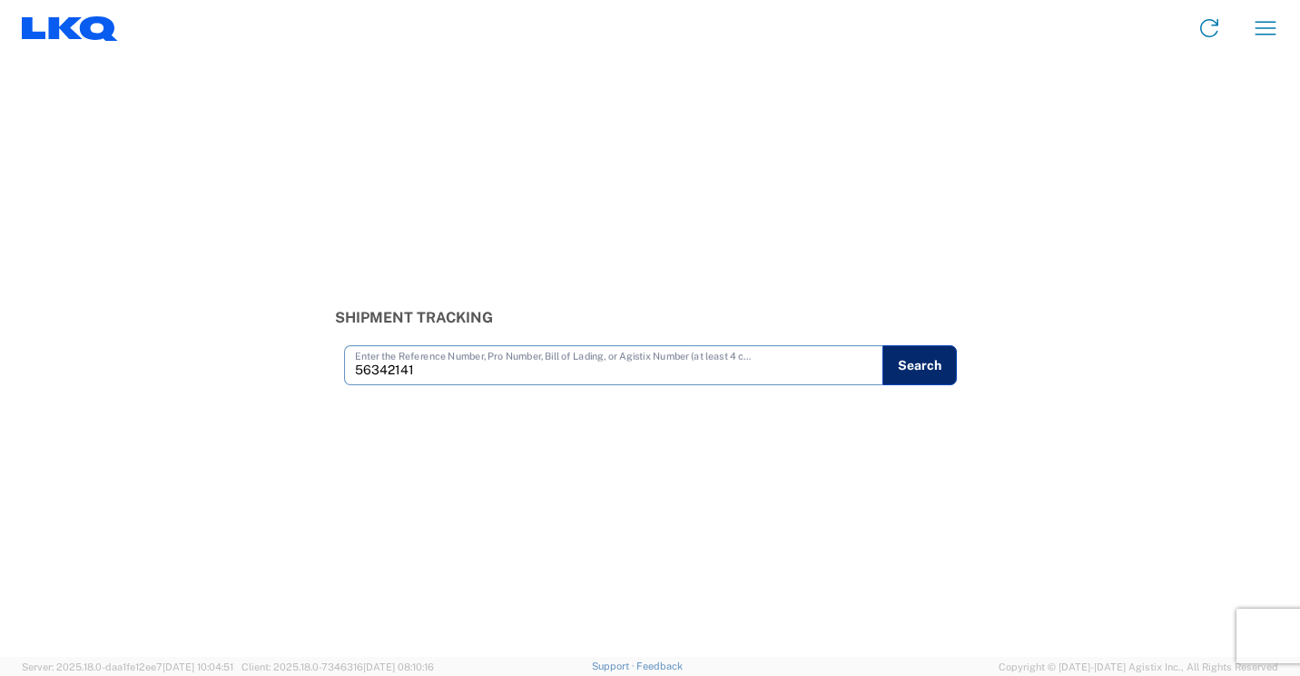 This screenshot has height=676, width=1300. Describe the element at coordinates (920, 365) in the screenshot. I see `button: Search` at that location.